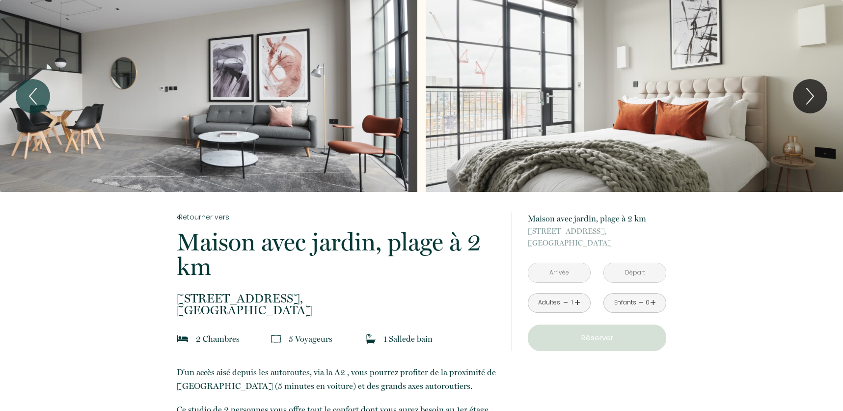 The image size is (843, 411). I want to click on button: Réserver, so click(597, 338).